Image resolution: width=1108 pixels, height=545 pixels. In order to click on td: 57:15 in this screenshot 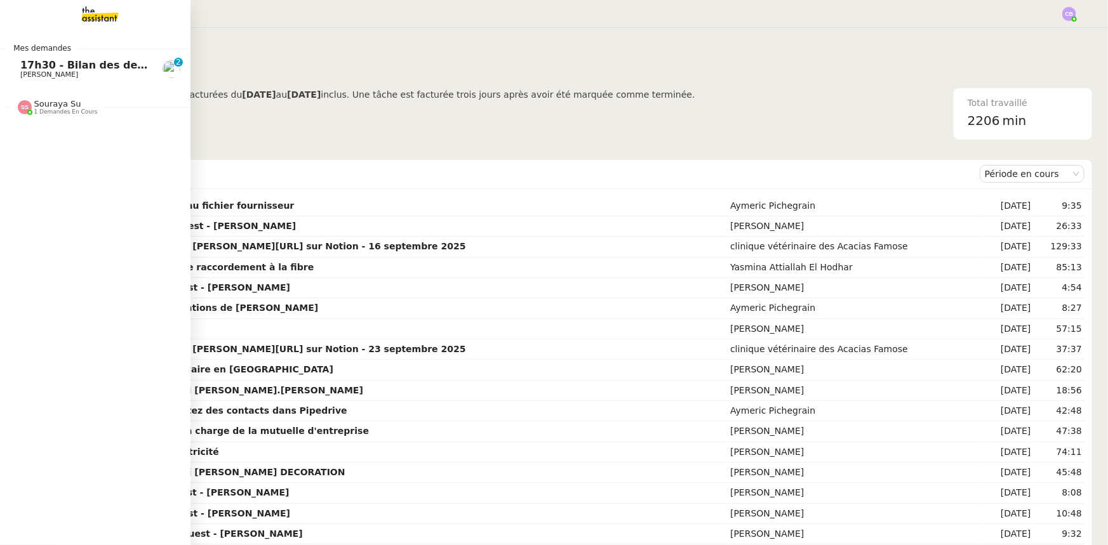, I will do `click(1059, 329)`.